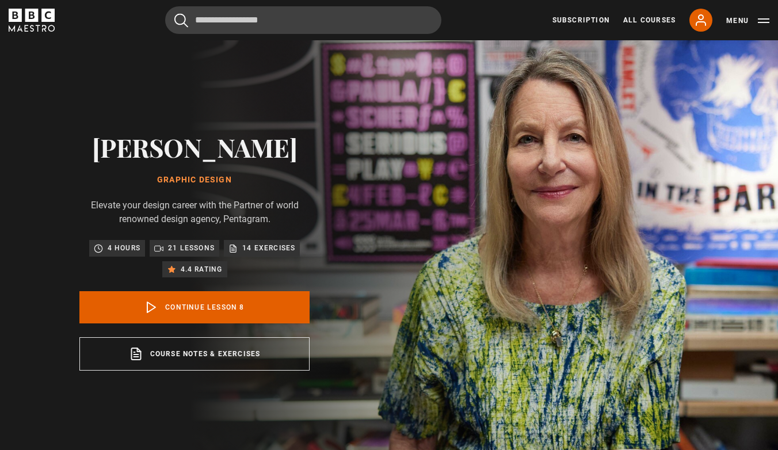 Image resolution: width=778 pixels, height=450 pixels. What do you see at coordinates (194, 212) in the screenshot?
I see `p: Elevate your design career with the Partner of world renowned design agency, Pentagram.` at bounding box center [194, 212].